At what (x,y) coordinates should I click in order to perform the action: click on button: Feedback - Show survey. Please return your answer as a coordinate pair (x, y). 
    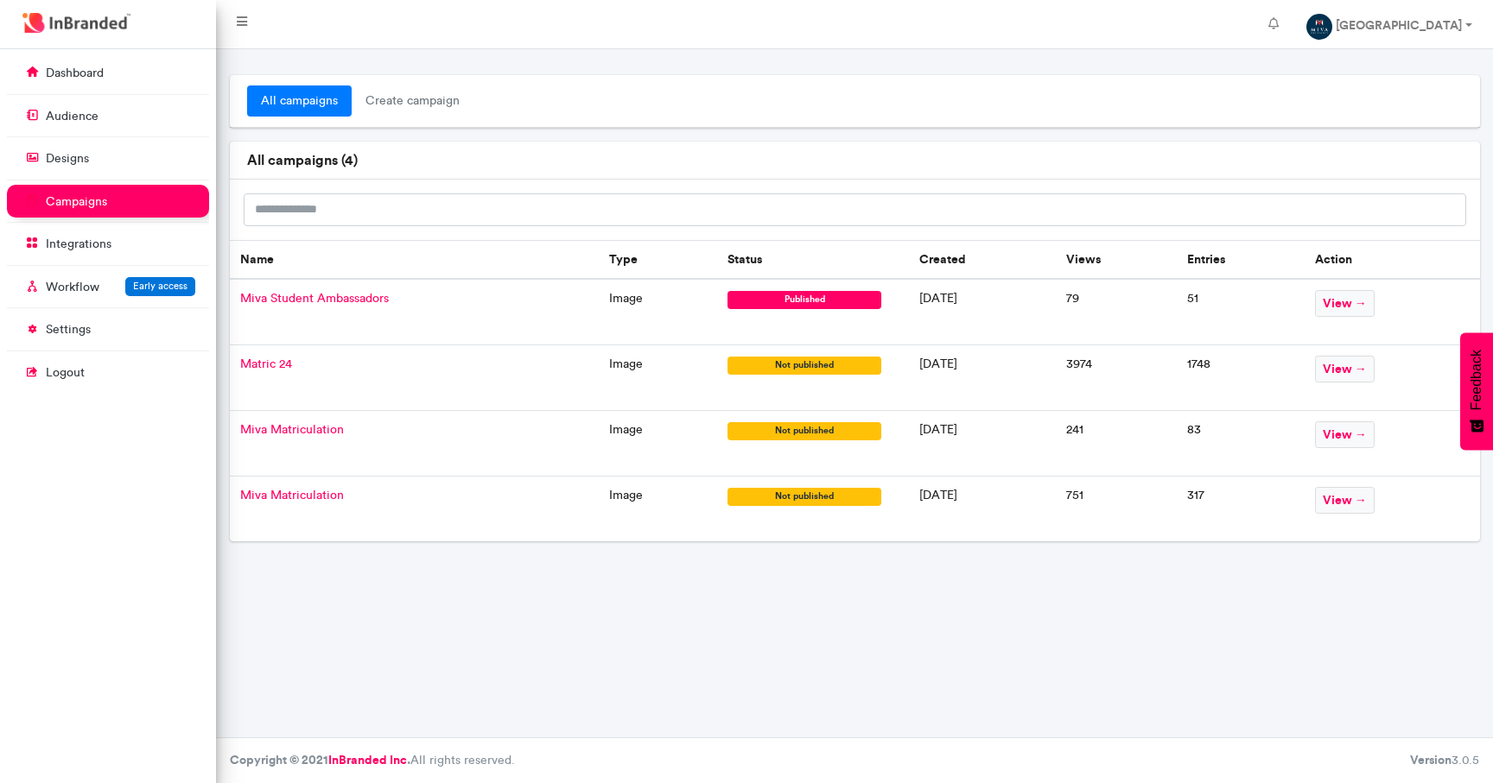
    Looking at the image, I should click on (1476, 391).